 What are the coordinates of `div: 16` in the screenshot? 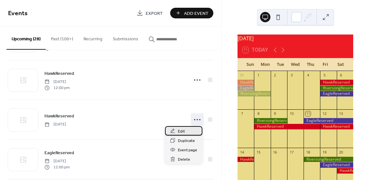 It's located at (275, 152).